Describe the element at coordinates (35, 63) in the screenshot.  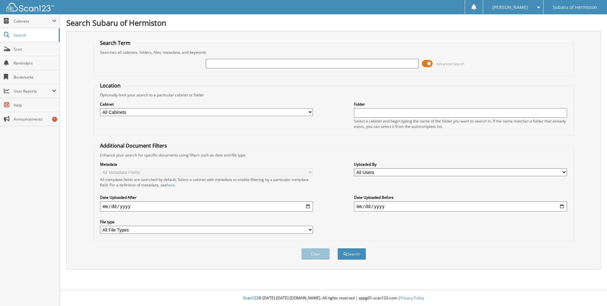
I see `span: Reminders` at that location.